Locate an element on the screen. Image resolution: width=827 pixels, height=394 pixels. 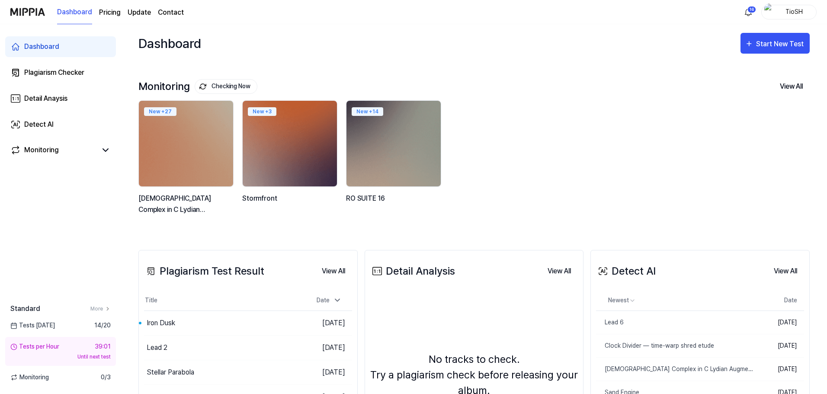
div: Iron Dusk is located at coordinates (161, 323).